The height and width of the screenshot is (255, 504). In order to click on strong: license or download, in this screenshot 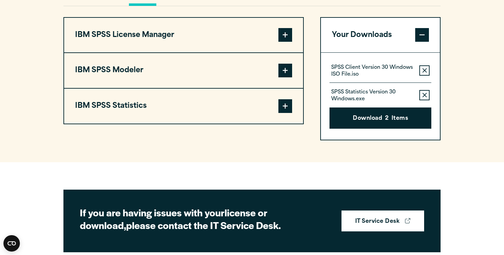, I will do `click(173, 219)`.